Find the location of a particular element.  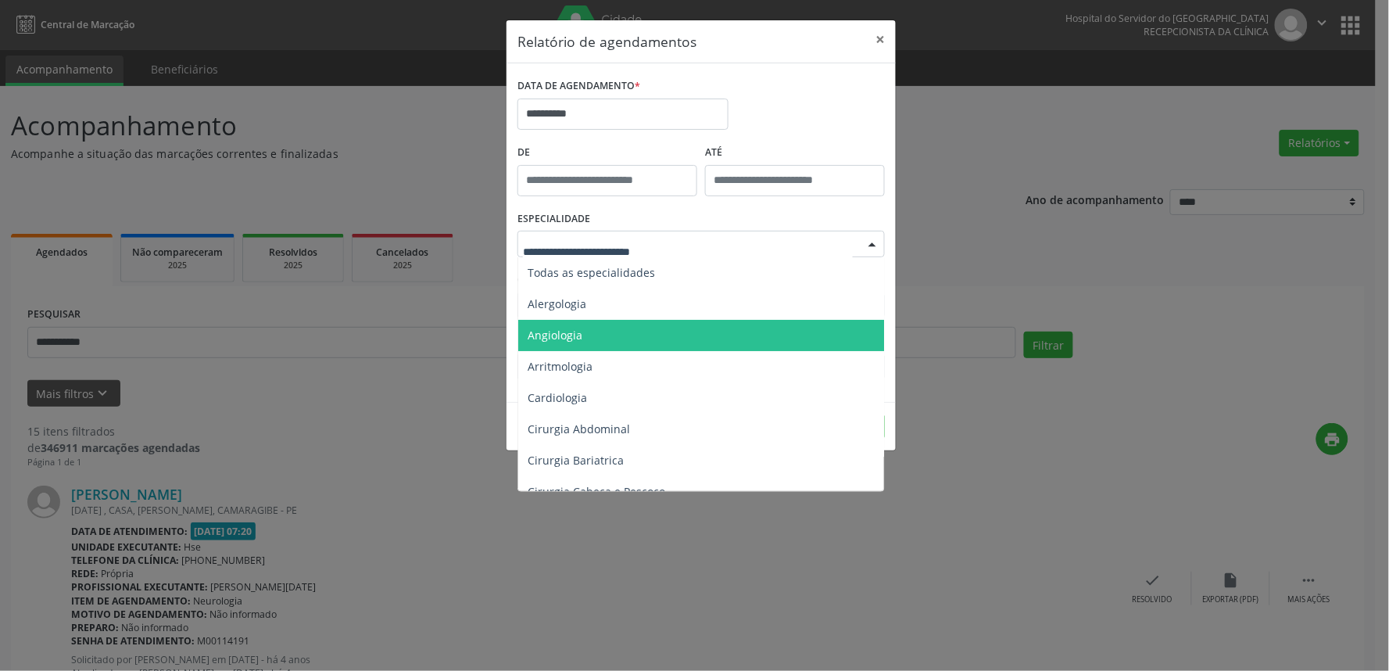

label: DATA DE AGENDAMENTO is located at coordinates (578, 86).